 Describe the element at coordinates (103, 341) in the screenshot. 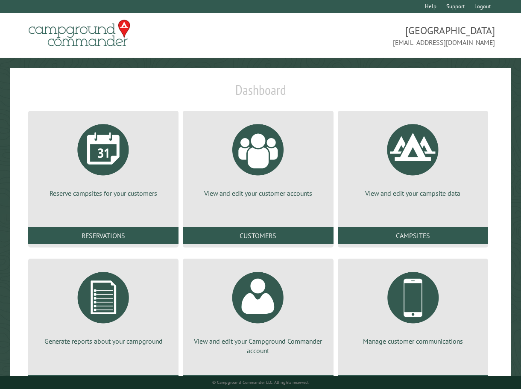

I see `p: Generate reports about your campground` at that location.